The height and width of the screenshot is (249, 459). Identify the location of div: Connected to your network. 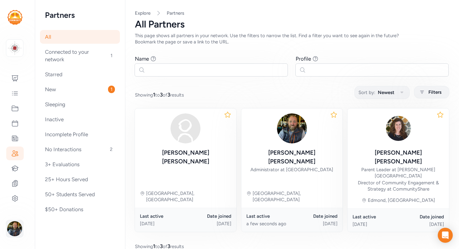
(80, 56).